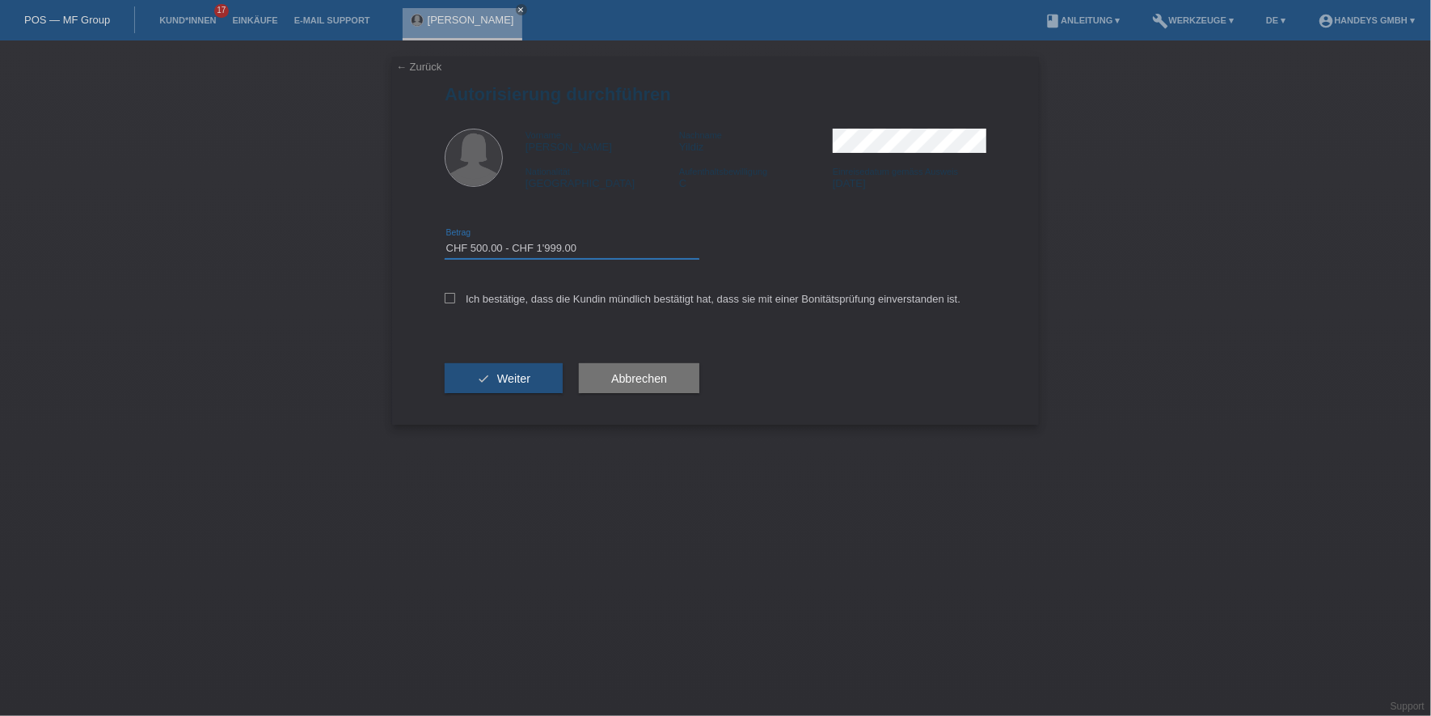 The height and width of the screenshot is (716, 1431). Describe the element at coordinates (716, 94) in the screenshot. I see `h1: Autorisierung durchführen` at that location.